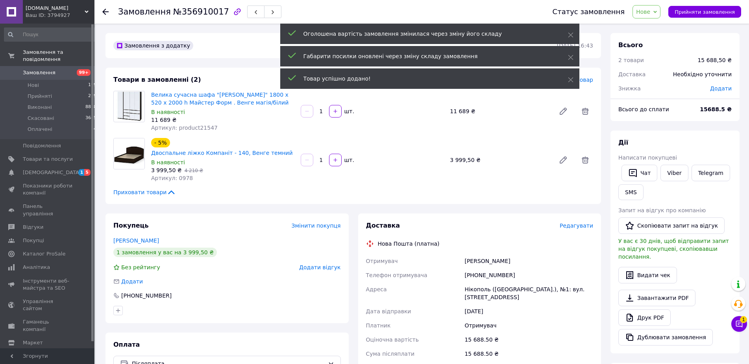 The width and height of the screenshot is (749, 364). I want to click on span: Інструменти веб-майстра та SEO, so click(48, 285).